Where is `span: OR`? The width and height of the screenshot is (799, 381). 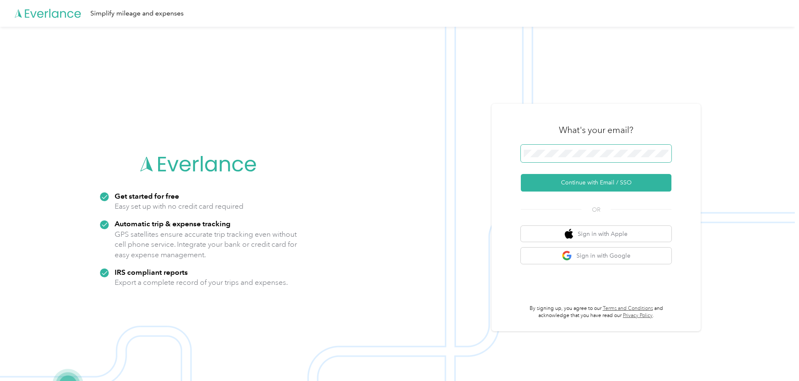
span: OR is located at coordinates (596, 210).